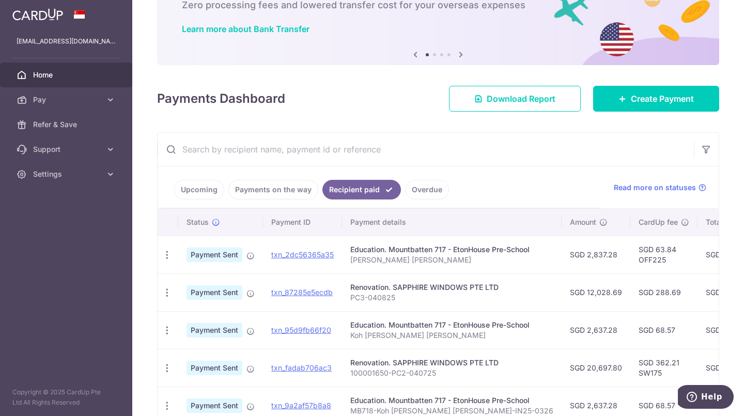  Describe the element at coordinates (654, 187) in the screenshot. I see `span: Read more on statuses` at that location.